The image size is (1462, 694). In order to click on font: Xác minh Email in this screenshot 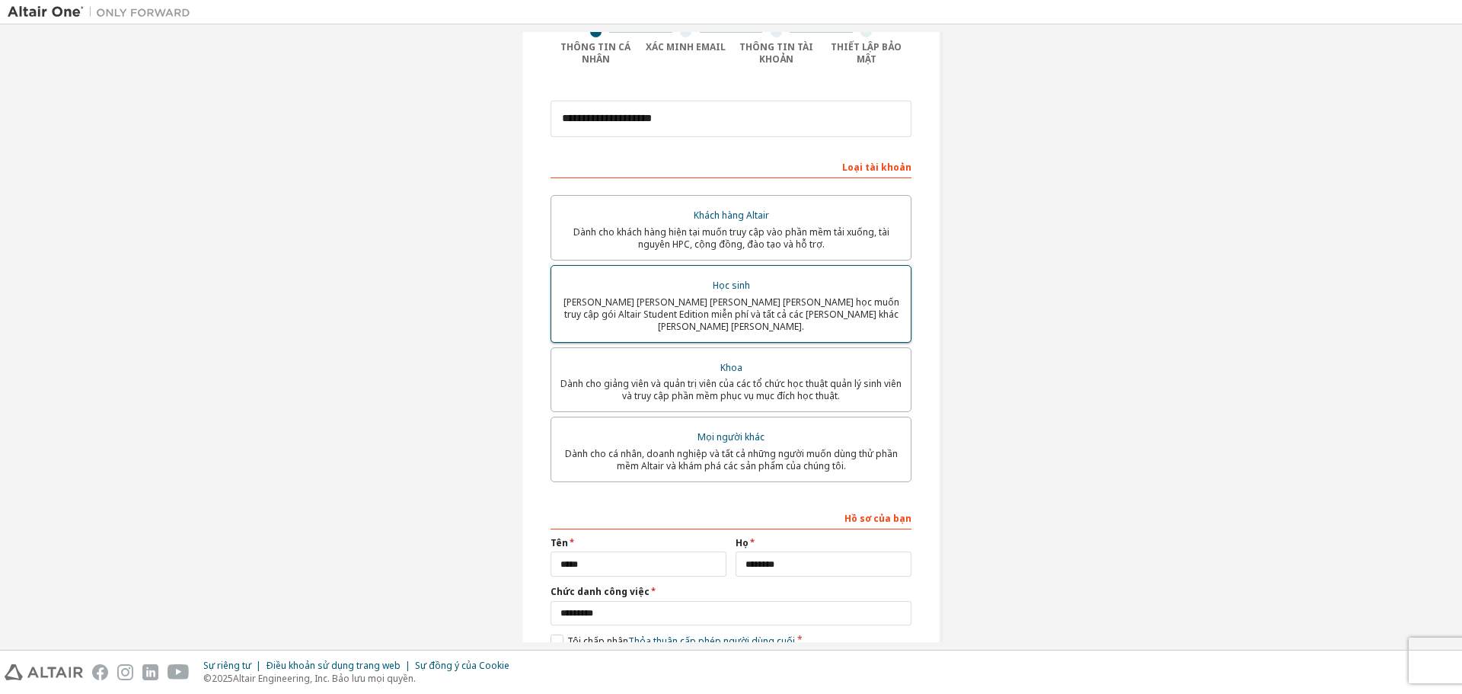, I will do `click(685, 46)`.